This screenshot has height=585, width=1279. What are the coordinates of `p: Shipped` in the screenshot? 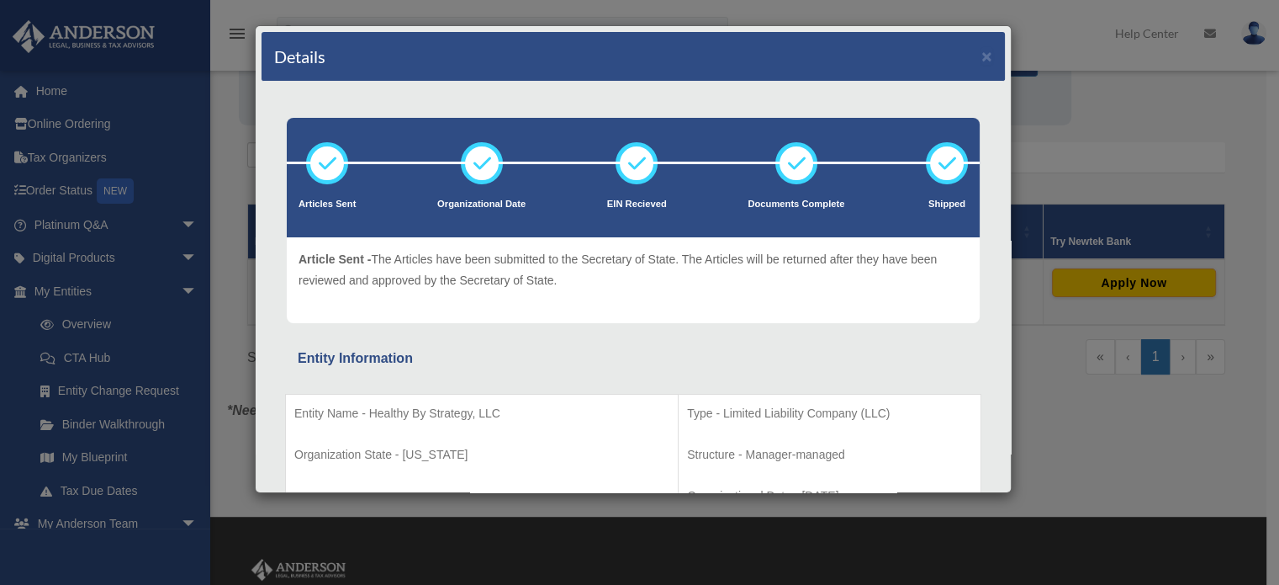 It's located at (947, 204).